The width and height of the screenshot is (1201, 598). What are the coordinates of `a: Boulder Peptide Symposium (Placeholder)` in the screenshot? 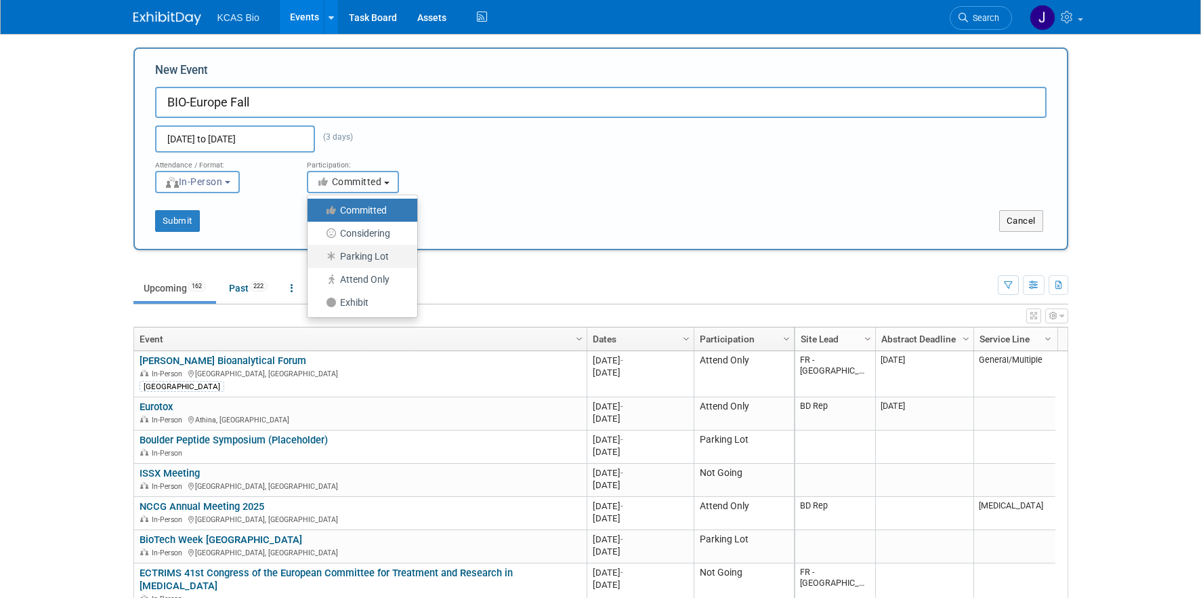 It's located at (234, 440).